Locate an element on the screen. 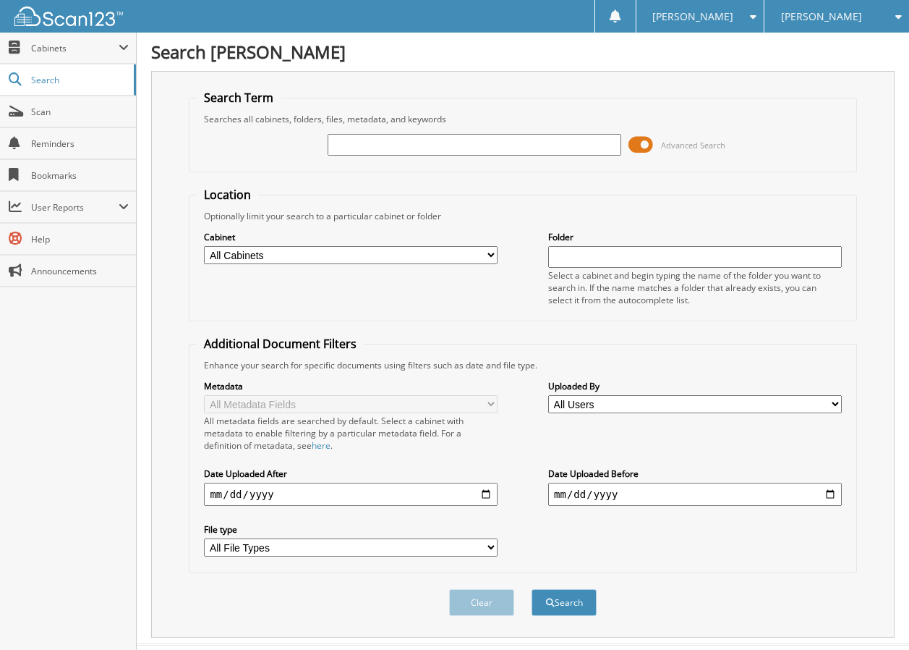 The width and height of the screenshot is (909, 650). button: Clear is located at coordinates (482, 602).